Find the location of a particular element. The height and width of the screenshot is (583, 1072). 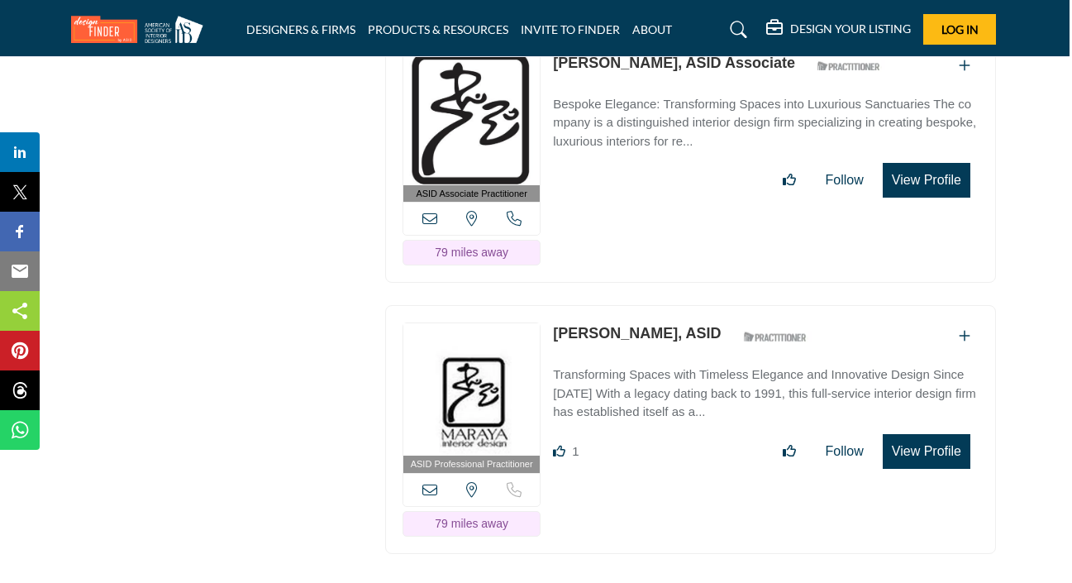

a: Search is located at coordinates (735, 30).